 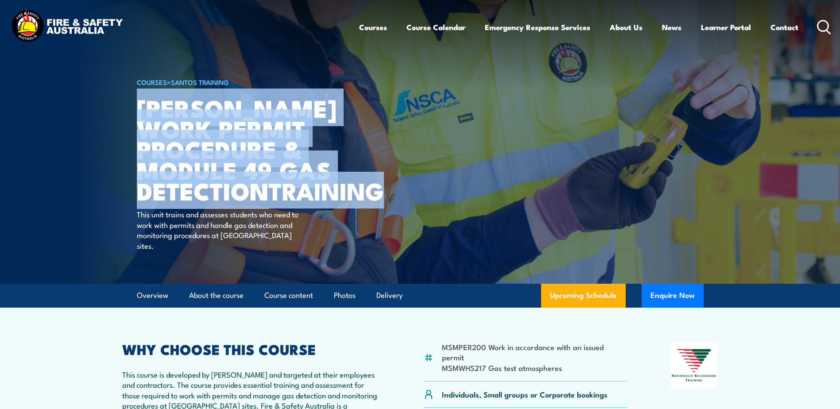 I want to click on a: Upcoming Schedule, so click(x=583, y=296).